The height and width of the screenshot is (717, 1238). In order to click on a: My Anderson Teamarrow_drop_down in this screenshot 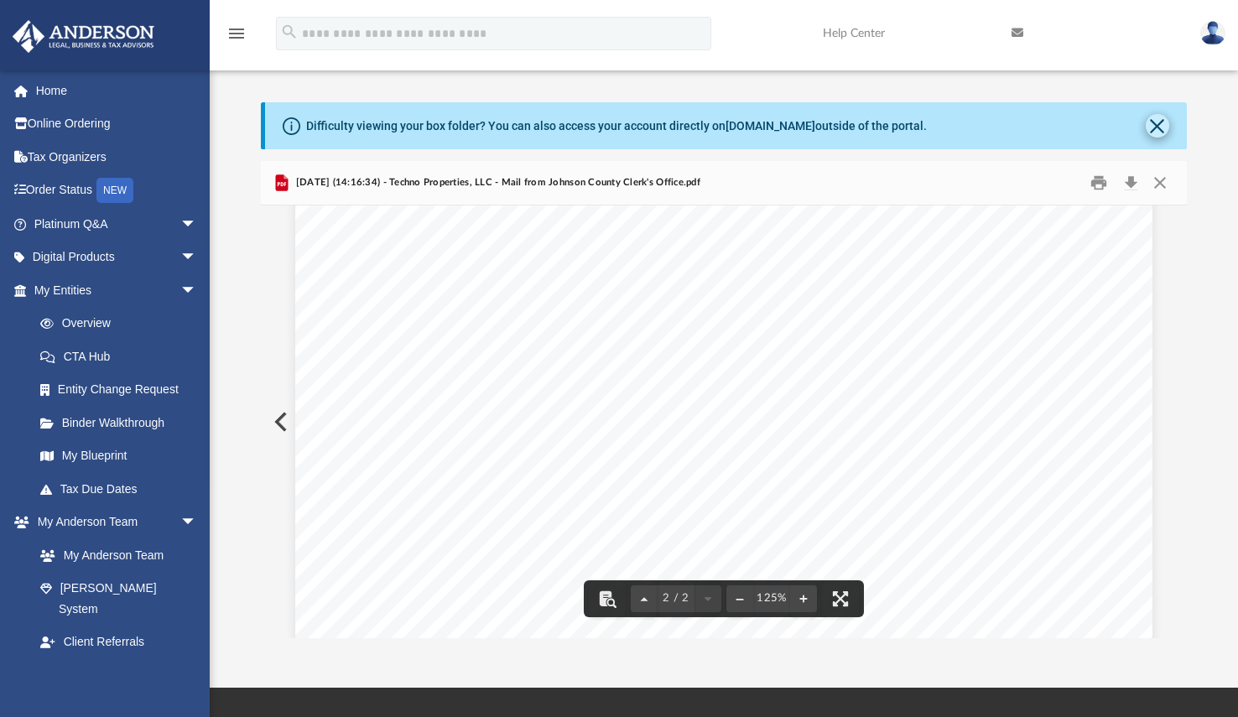, I will do `click(112, 523)`.